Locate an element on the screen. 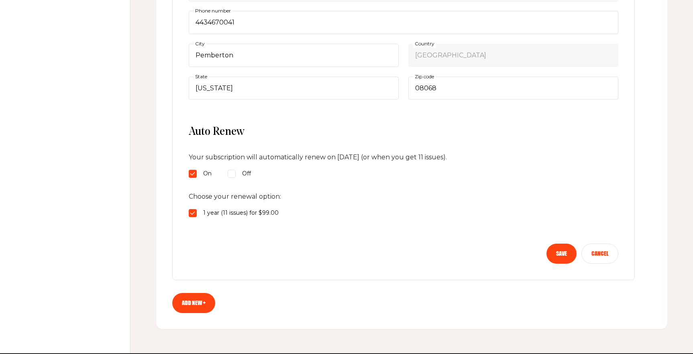 The height and width of the screenshot is (354, 693). a: Add new + is located at coordinates (193, 303).